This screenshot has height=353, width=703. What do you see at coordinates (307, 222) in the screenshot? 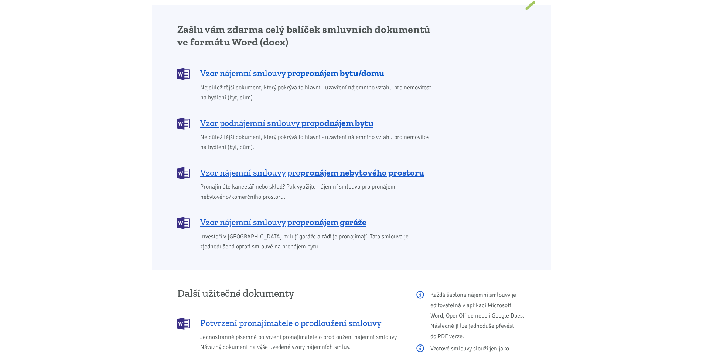
I see `a: Vzor nájemní smlouvy propronájem garáže` at bounding box center [307, 222].